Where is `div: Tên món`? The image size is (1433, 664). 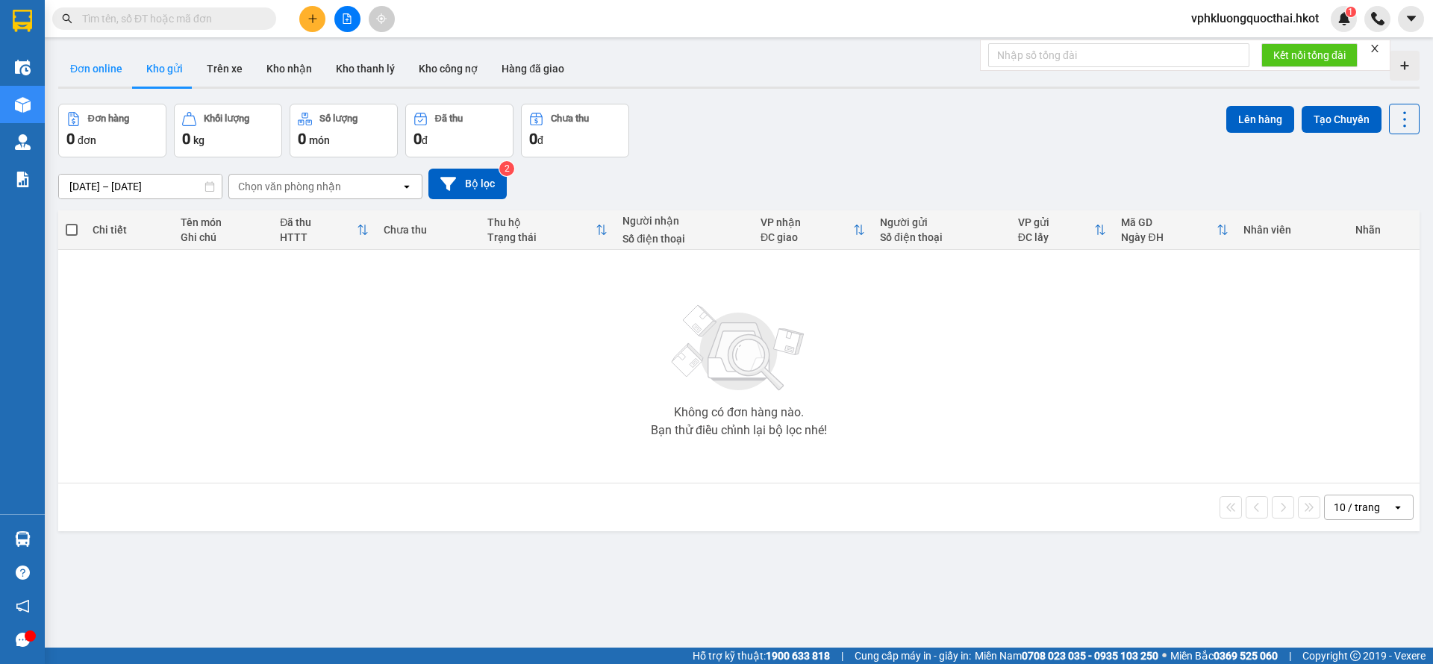 div: Tên món is located at coordinates (222, 222).